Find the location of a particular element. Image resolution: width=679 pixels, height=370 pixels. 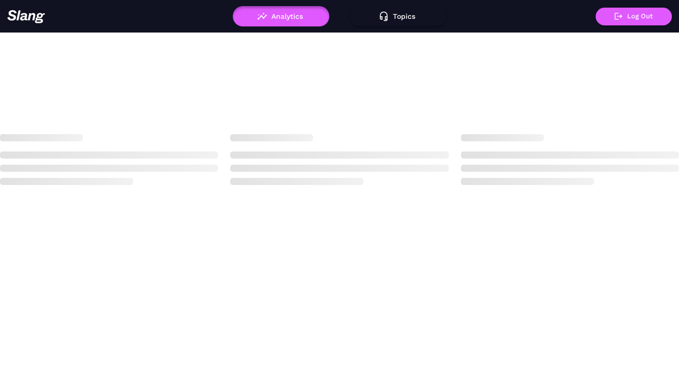

button: Log Out is located at coordinates (634, 16).